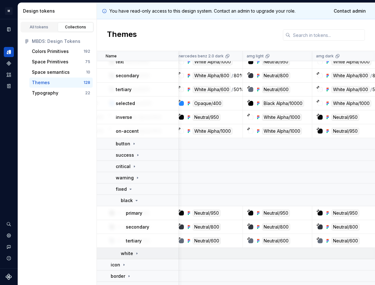 This screenshot has height=285, width=375. What do you see at coordinates (123, 167) in the screenshot?
I see `p: critical` at bounding box center [123, 167].